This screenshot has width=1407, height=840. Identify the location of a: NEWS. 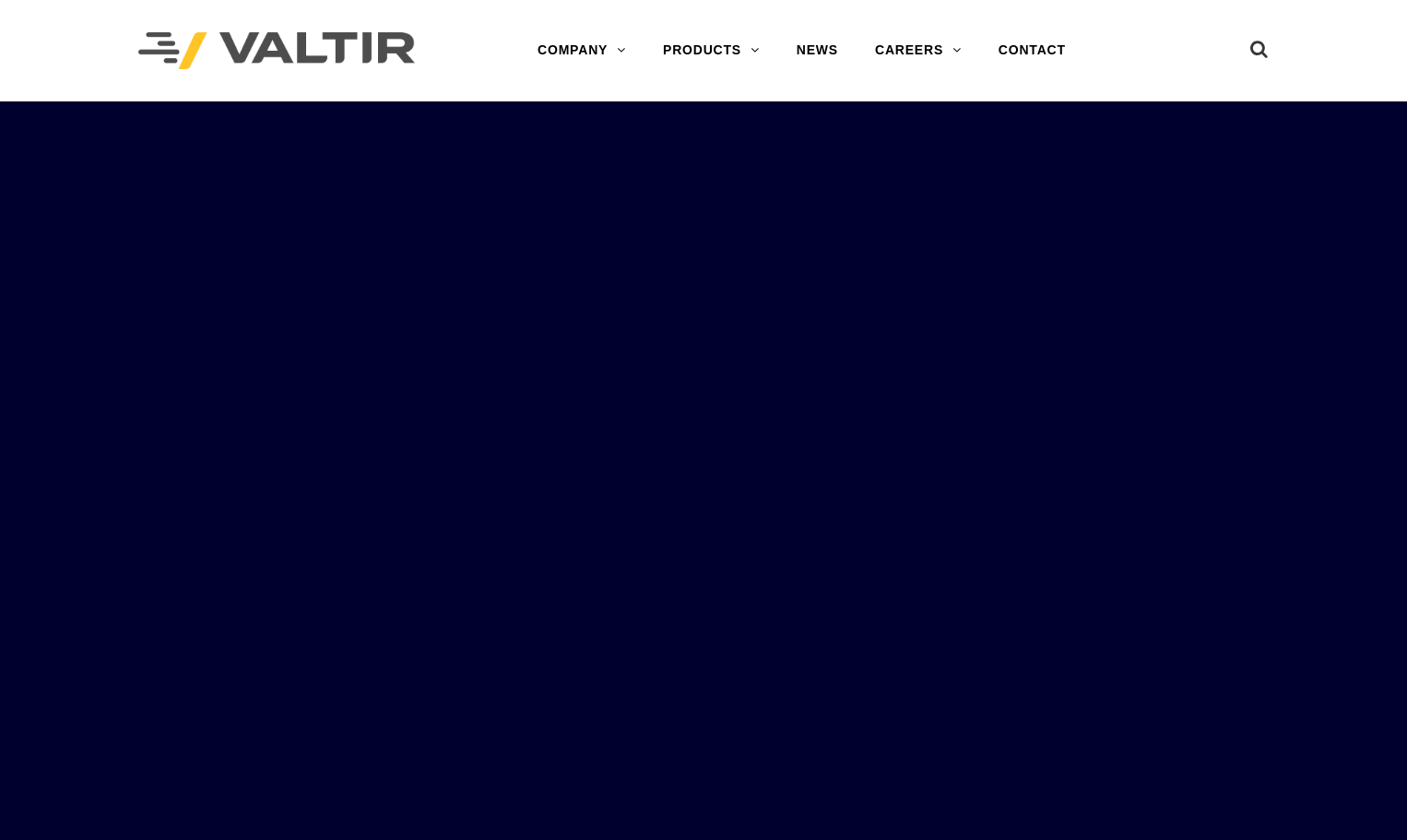
(817, 50).